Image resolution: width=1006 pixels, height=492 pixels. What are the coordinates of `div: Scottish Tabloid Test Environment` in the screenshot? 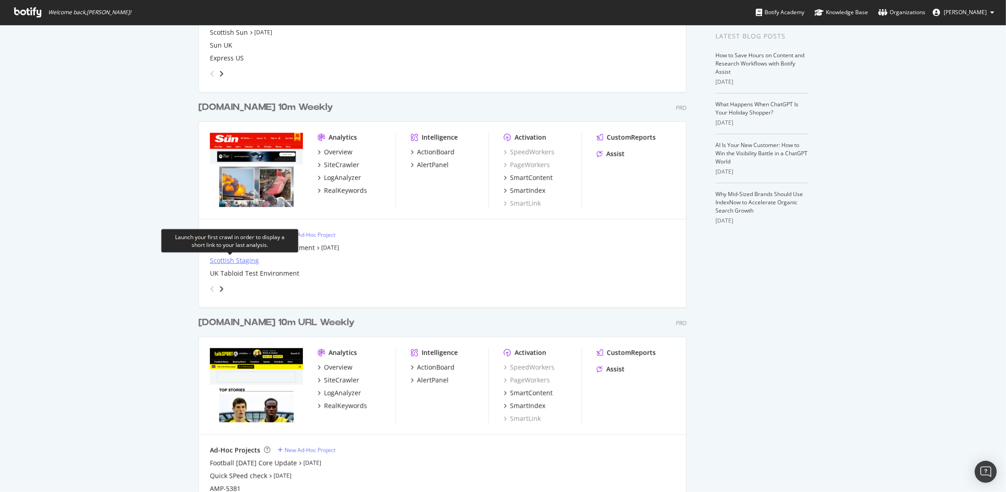 It's located at (262, 248).